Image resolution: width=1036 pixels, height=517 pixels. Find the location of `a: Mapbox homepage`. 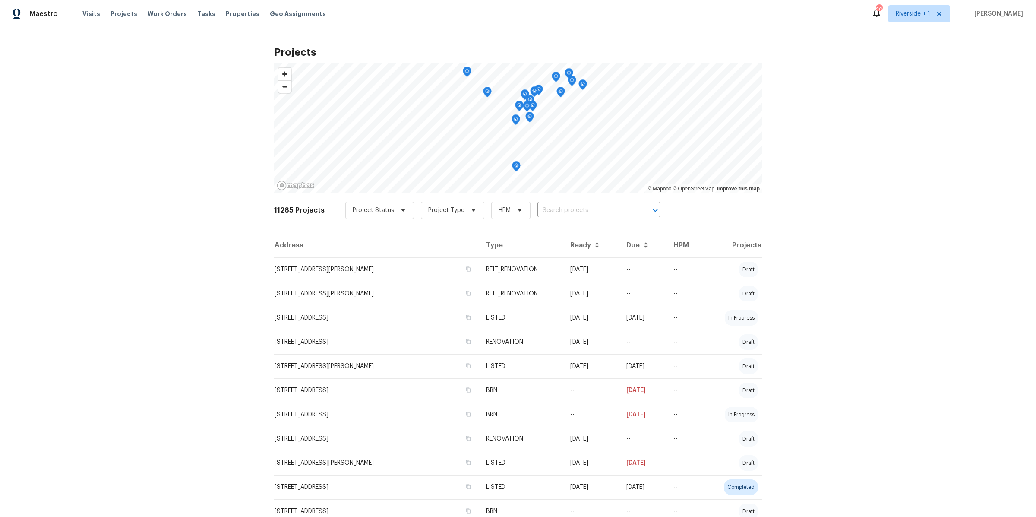

a: Mapbox homepage is located at coordinates (296, 185).